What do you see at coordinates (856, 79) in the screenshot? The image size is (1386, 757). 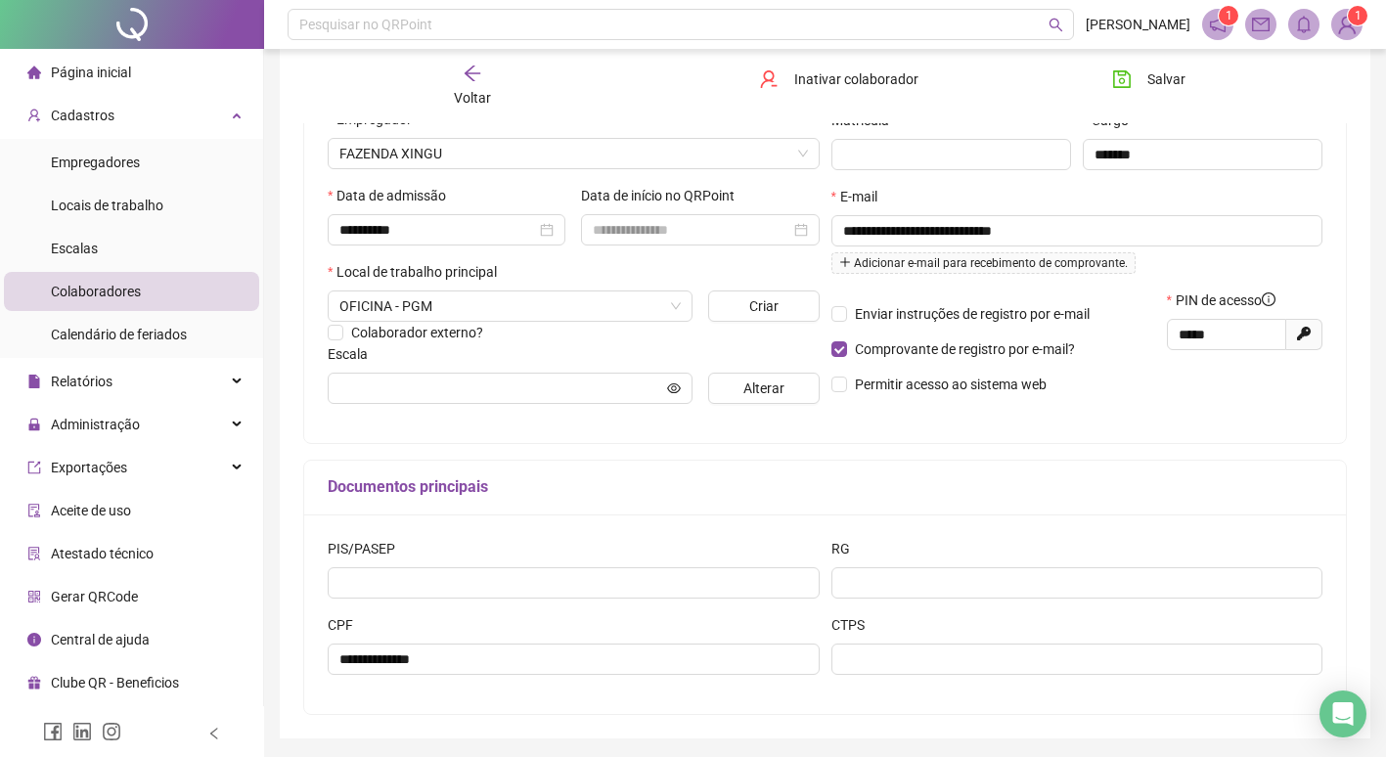 I see `span: Inativar colaborador` at bounding box center [856, 79].